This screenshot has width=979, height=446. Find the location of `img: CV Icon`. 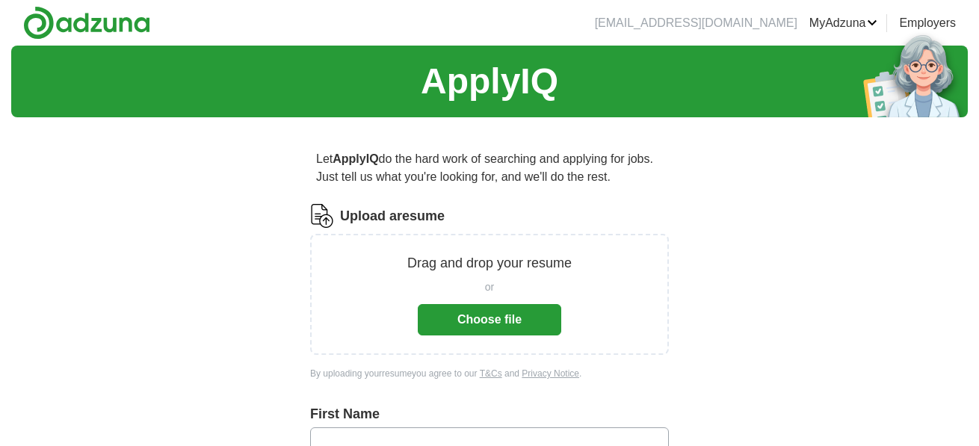

img: CV Icon is located at coordinates (322, 216).